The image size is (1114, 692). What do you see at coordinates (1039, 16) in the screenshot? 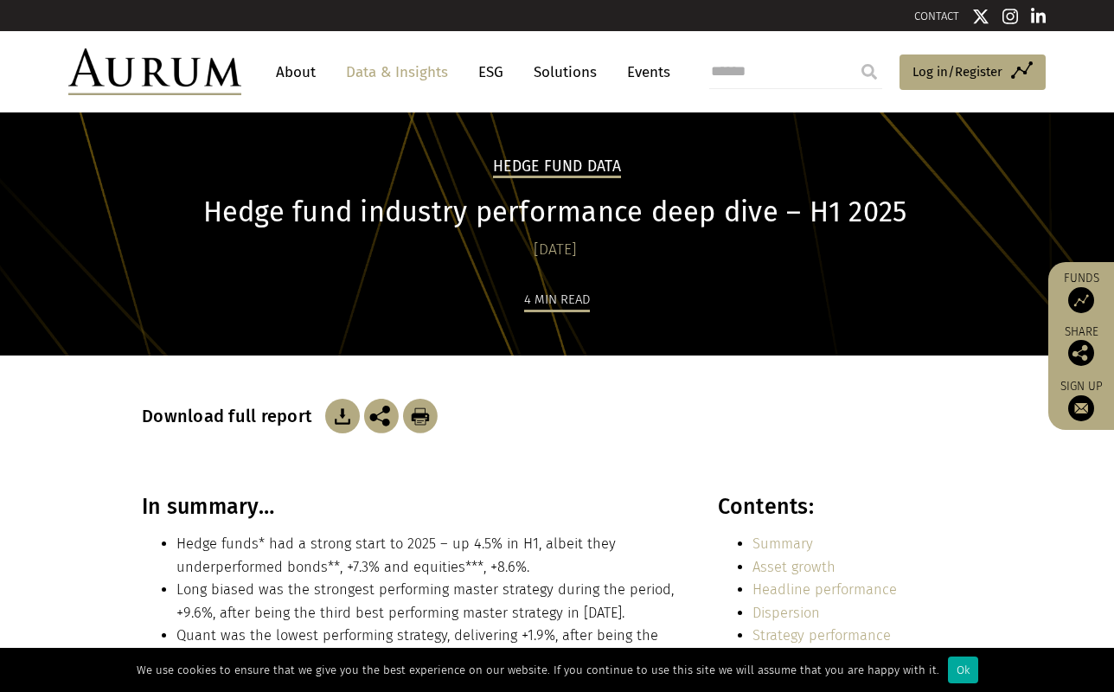
I see `img: Linkedin icon` at bounding box center [1039, 16].